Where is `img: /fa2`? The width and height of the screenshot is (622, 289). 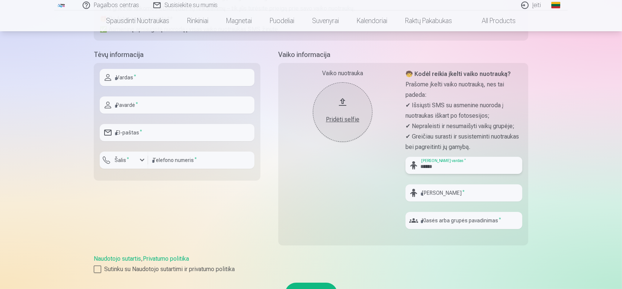 img: /fa2 is located at coordinates (61, 5).